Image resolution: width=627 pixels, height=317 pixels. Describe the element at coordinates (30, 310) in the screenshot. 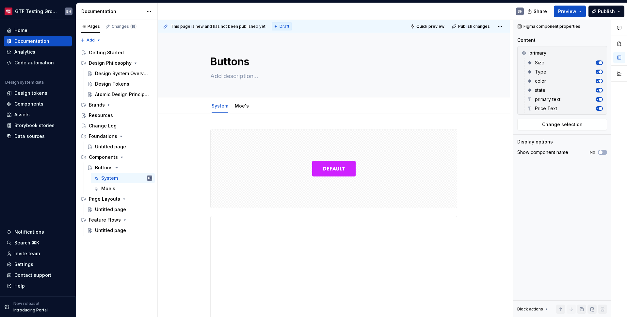

I see `p: Introducing Portal` at that location.